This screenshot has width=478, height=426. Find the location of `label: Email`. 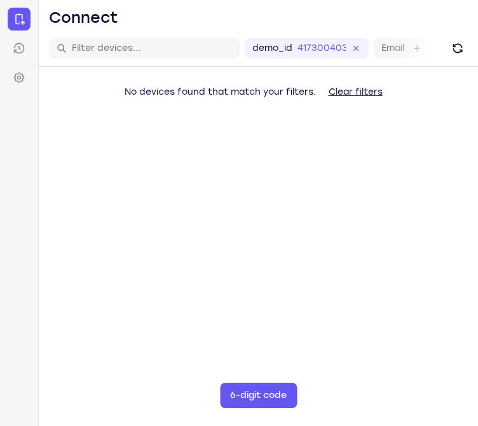

label: Email is located at coordinates (393, 48).